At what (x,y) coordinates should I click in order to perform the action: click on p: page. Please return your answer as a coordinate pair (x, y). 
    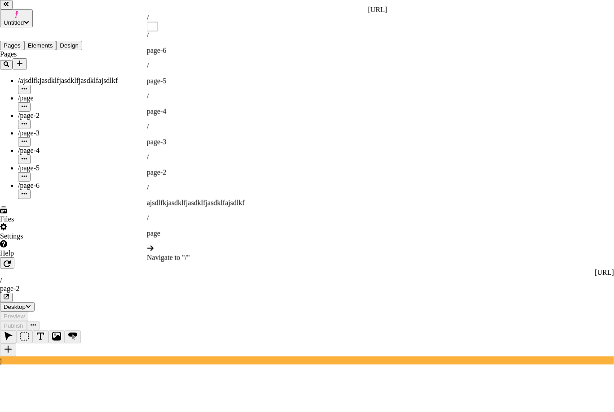
    Looking at the image, I should click on (267, 234).